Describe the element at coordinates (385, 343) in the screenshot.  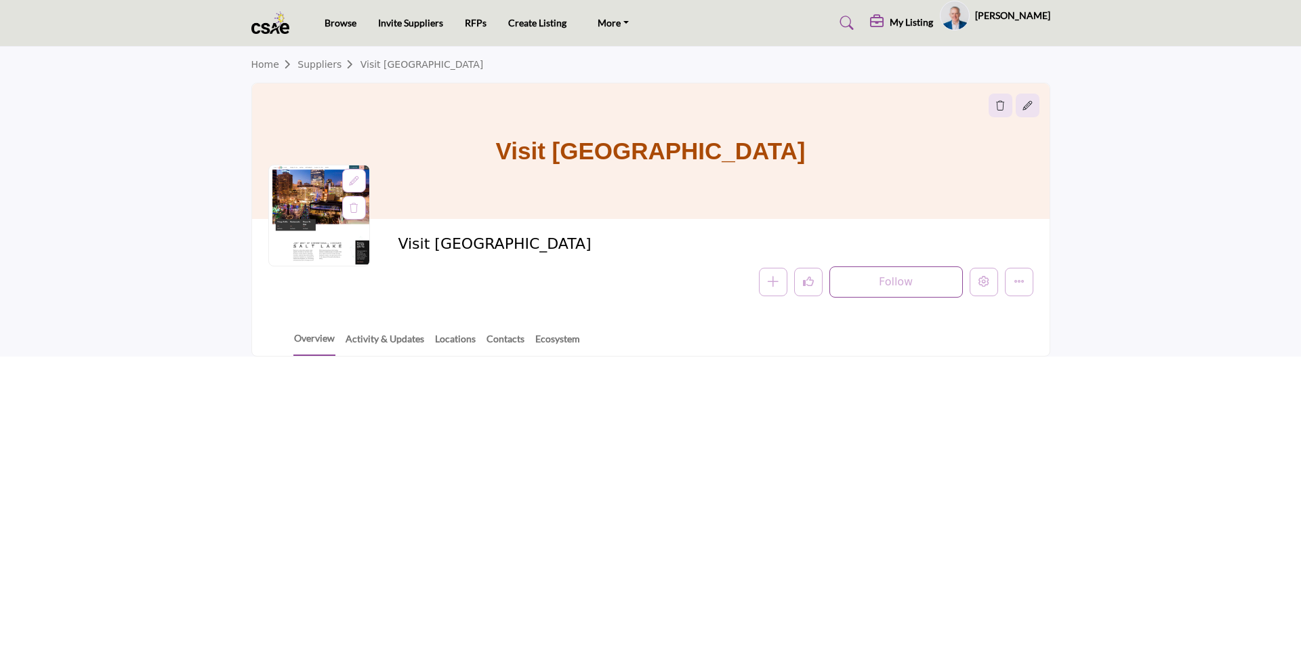
I see `a: Activity & Updates` at that location.